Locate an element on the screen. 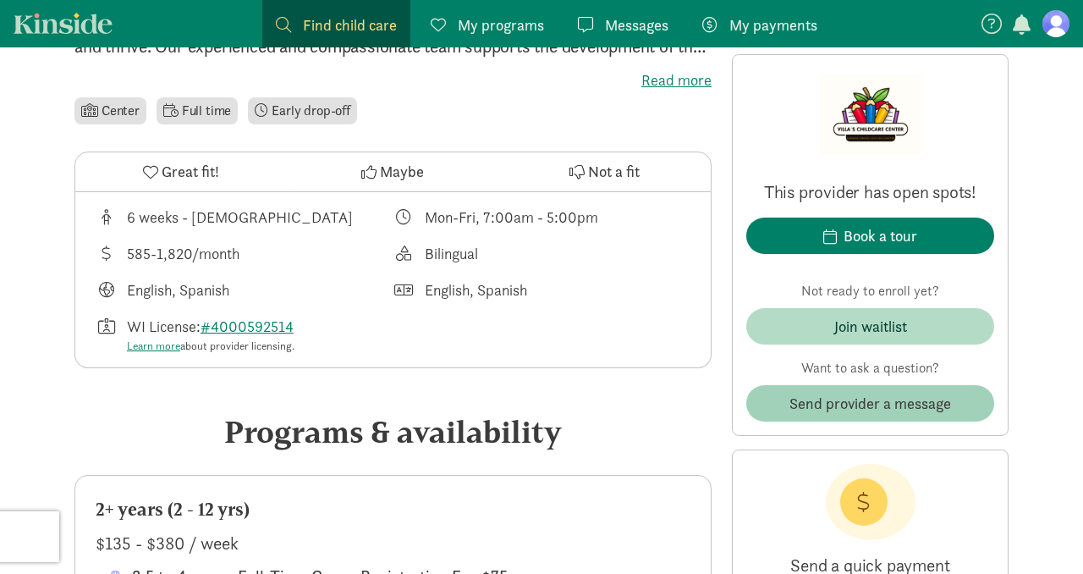 This screenshot has width=1083, height=574. li: Early drop-off is located at coordinates (302, 111).